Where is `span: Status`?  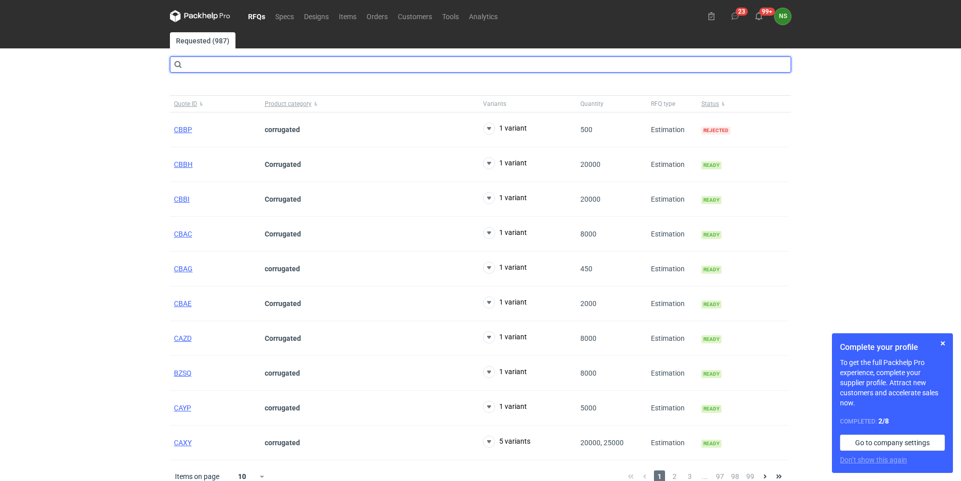 span: Status is located at coordinates (710, 104).